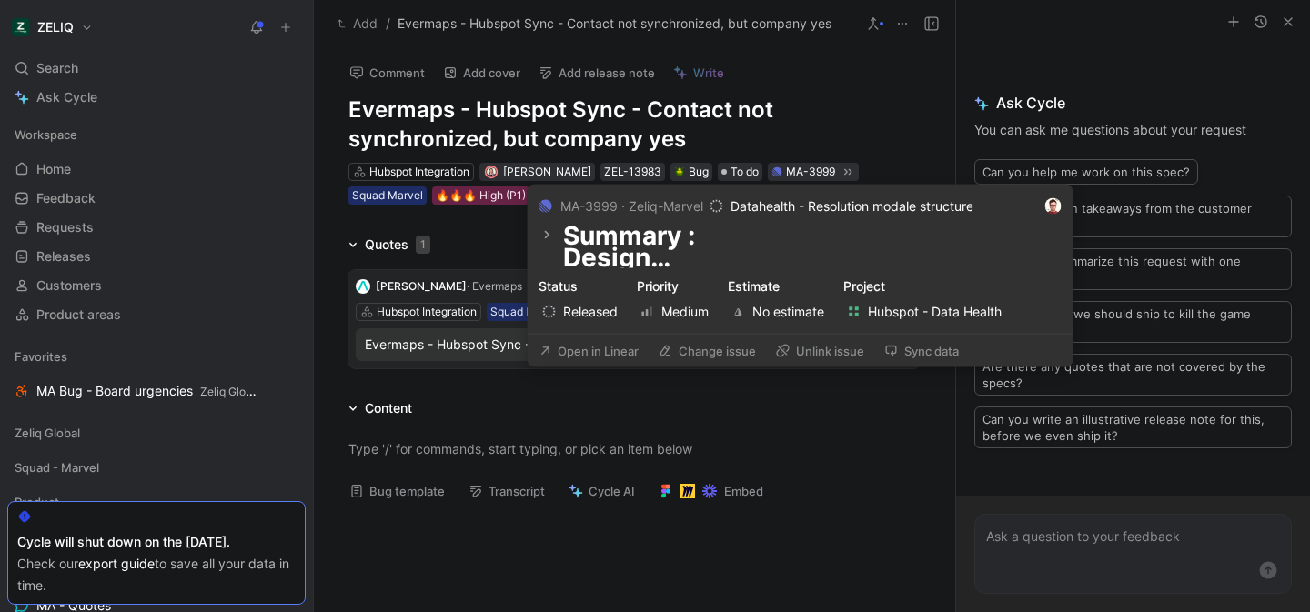  What do you see at coordinates (55, 27) in the screenshot?
I see `h1: ZELIQ` at bounding box center [55, 27].